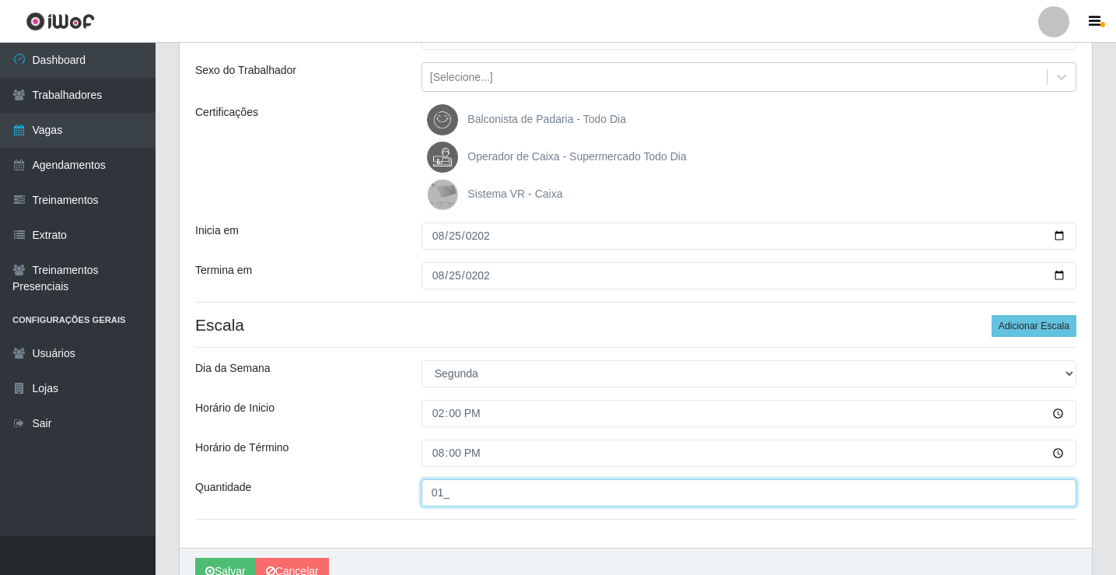  Describe the element at coordinates (461, 77) in the screenshot. I see `div: [Selecione...]` at that location.